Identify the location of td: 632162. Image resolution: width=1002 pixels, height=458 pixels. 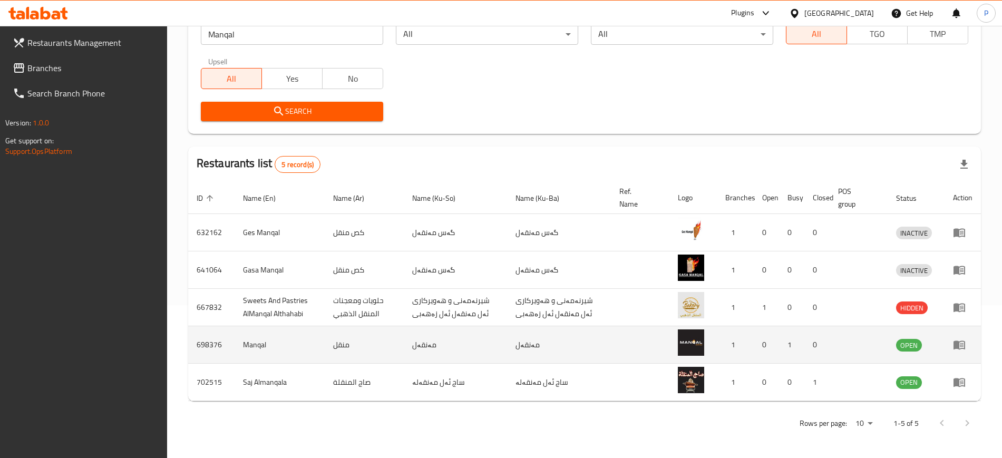
(211, 232).